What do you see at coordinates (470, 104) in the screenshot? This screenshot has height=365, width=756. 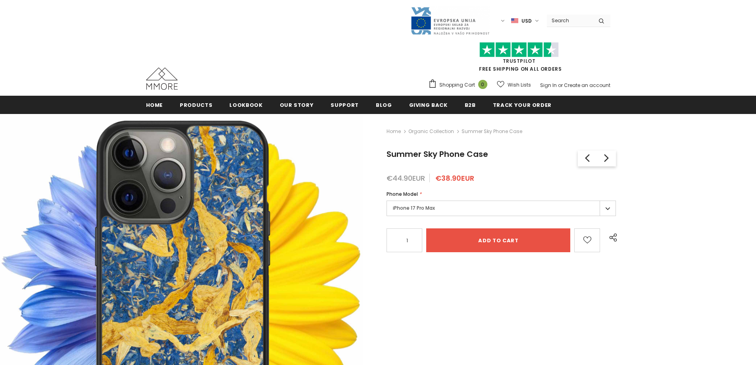 I see `a: B2B` at bounding box center [470, 104].